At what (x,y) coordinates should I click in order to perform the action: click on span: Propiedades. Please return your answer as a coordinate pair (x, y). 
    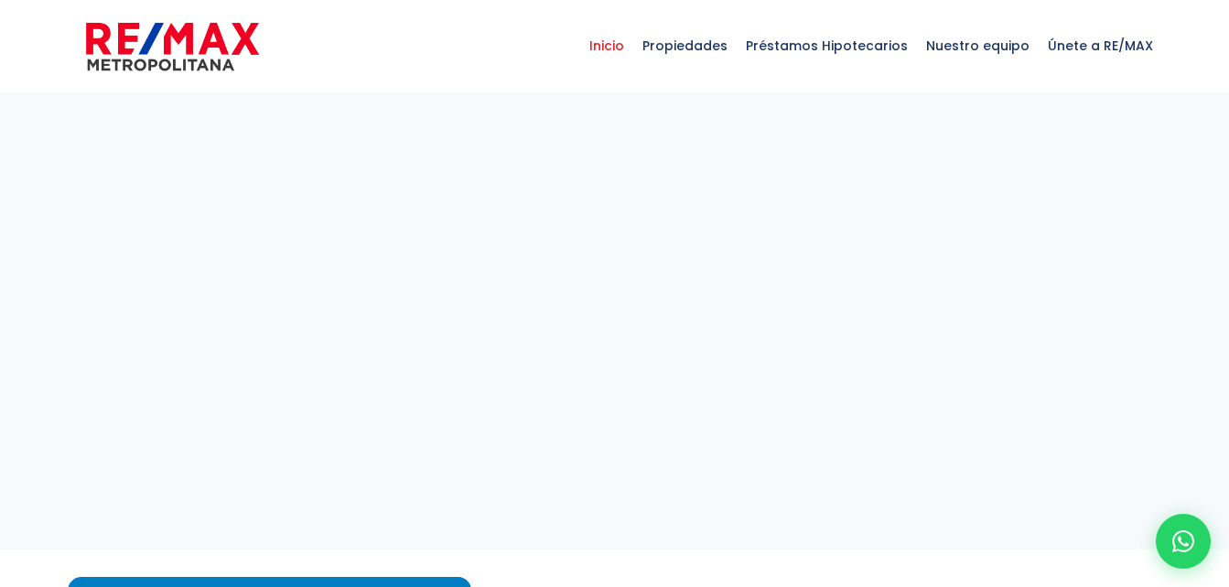
    Looking at the image, I should click on (684, 46).